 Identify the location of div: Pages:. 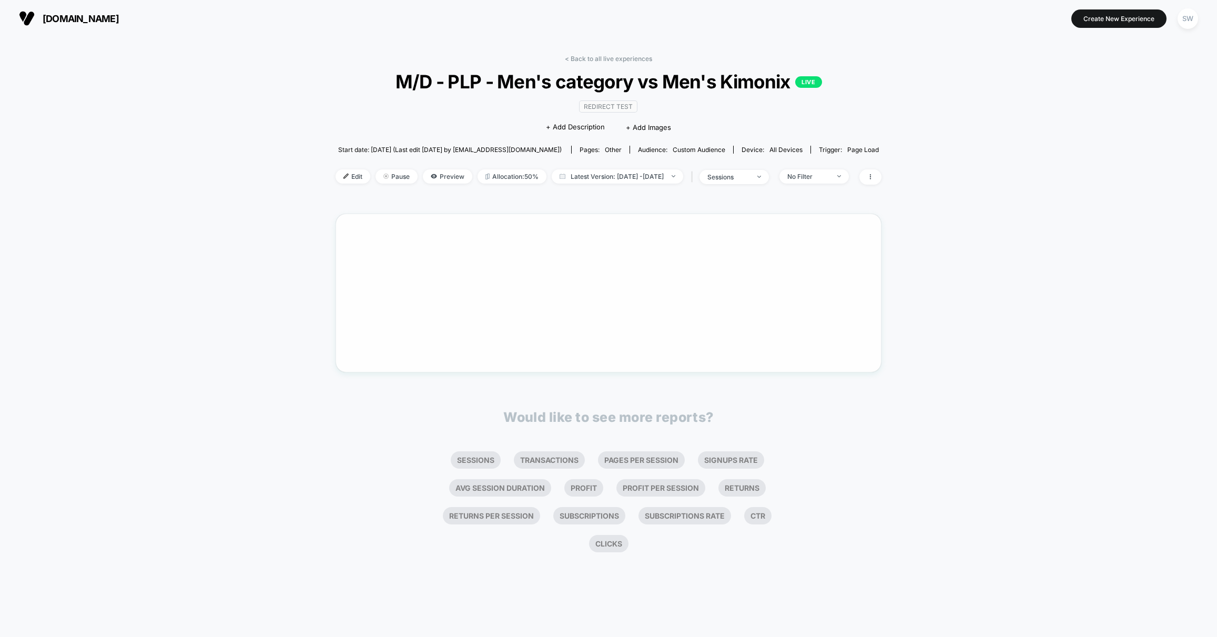
(600, 149).